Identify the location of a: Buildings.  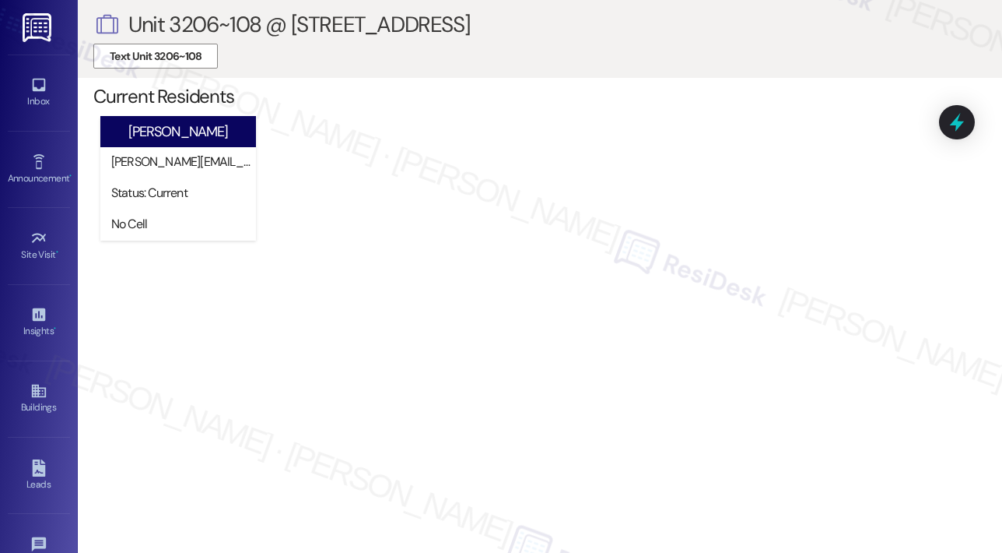
(39, 398).